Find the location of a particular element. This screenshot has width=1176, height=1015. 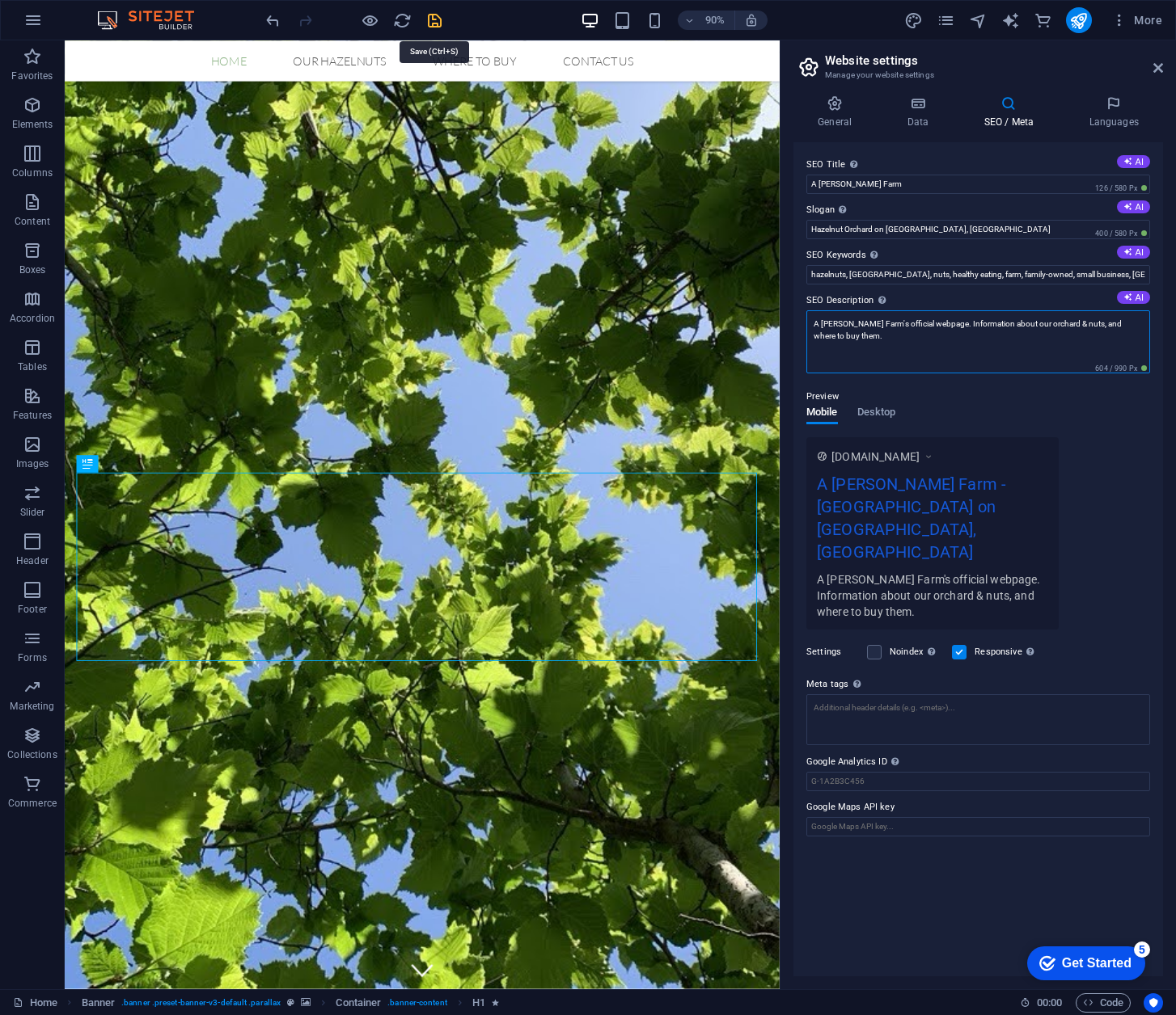

button: design is located at coordinates (914, 20).